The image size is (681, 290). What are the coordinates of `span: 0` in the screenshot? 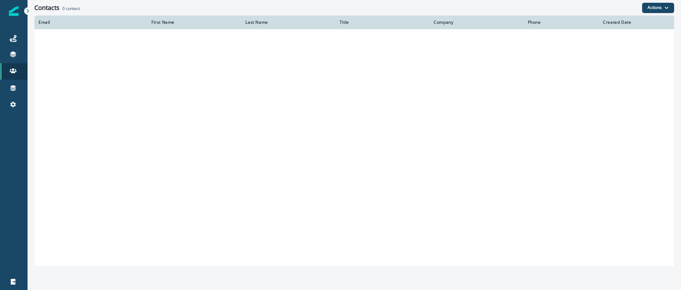 It's located at (63, 8).